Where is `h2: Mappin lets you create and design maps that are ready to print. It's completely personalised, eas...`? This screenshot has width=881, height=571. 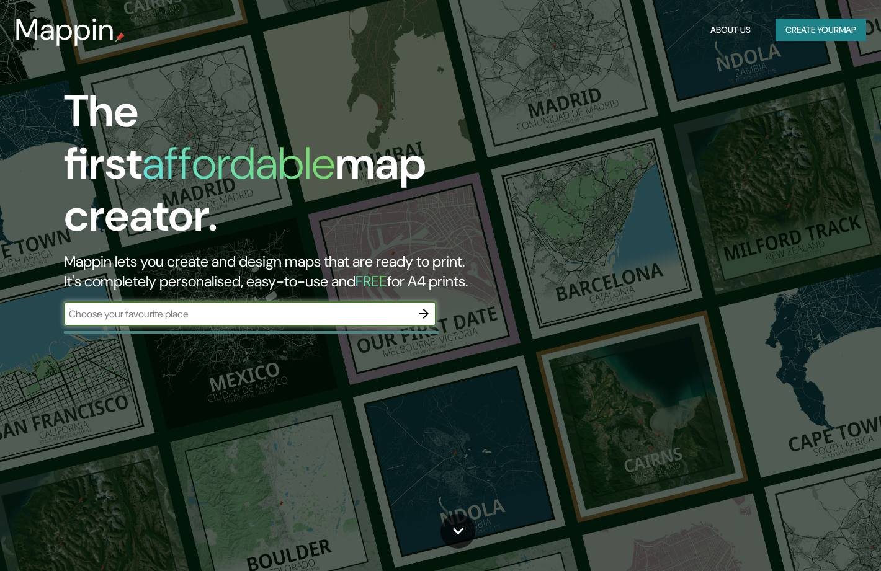 h2: Mappin lets you create and design maps that are ready to print. It's completely personalised, eas... is located at coordinates (284, 272).